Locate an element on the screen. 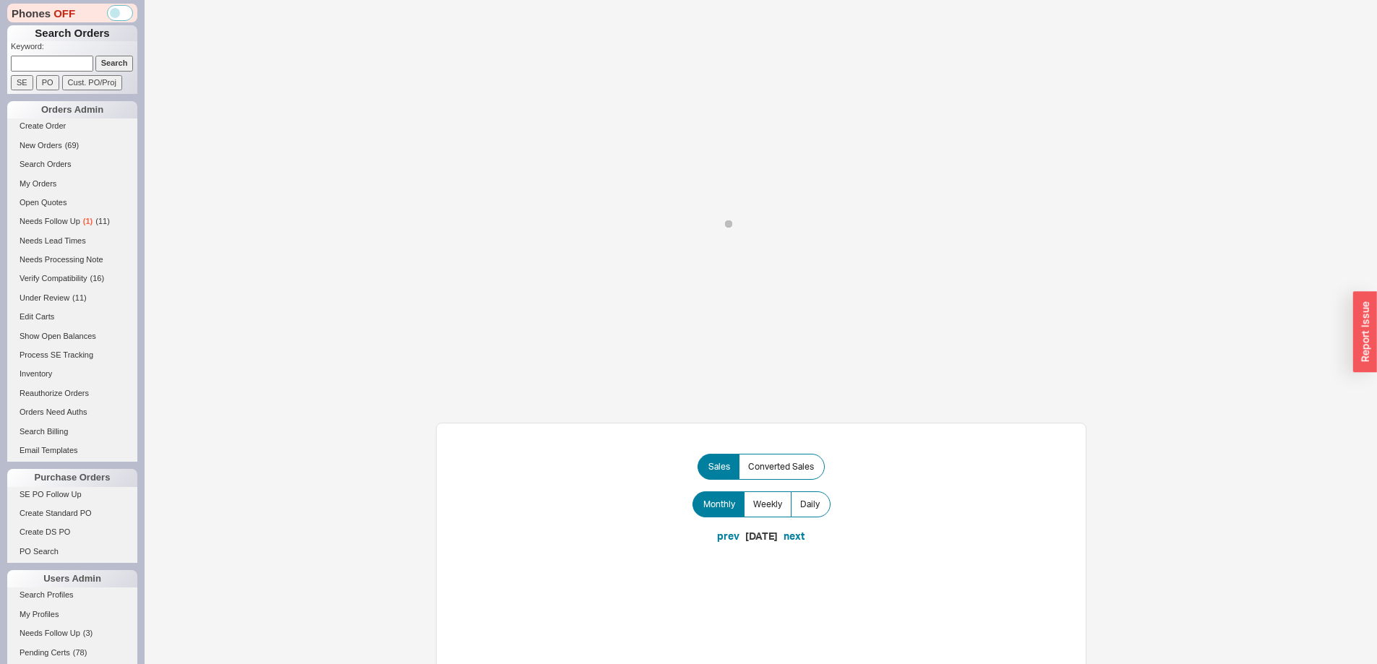 Image resolution: width=1377 pixels, height=664 pixels. button: next is located at coordinates (794, 536).